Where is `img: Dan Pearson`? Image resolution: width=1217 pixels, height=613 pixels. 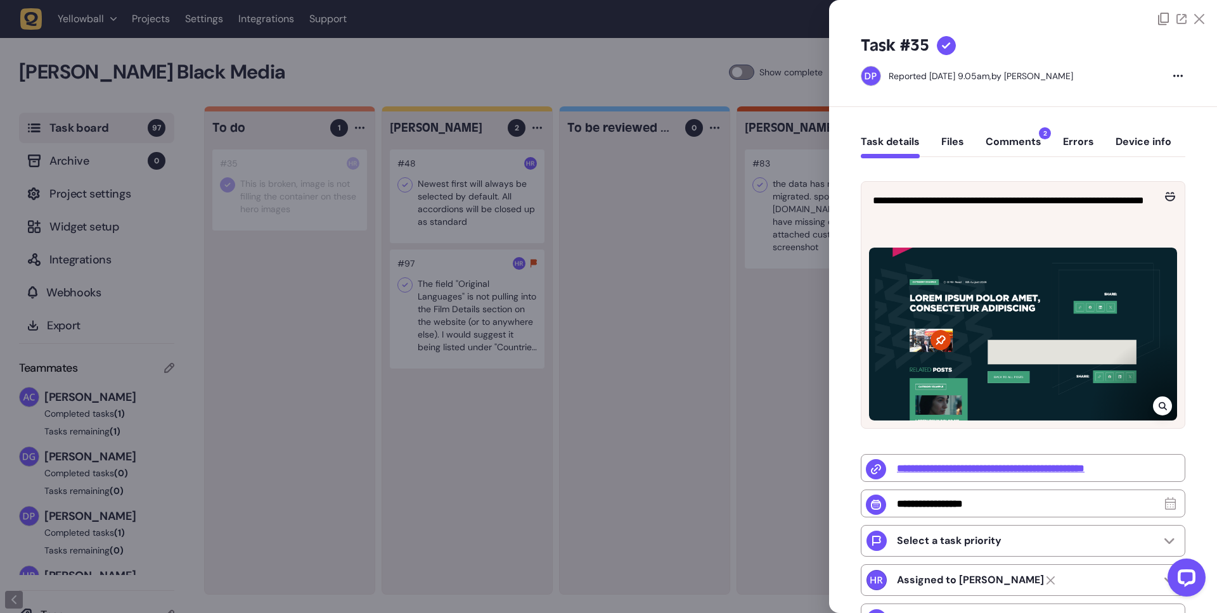 img: Dan Pearson is located at coordinates (871, 76).